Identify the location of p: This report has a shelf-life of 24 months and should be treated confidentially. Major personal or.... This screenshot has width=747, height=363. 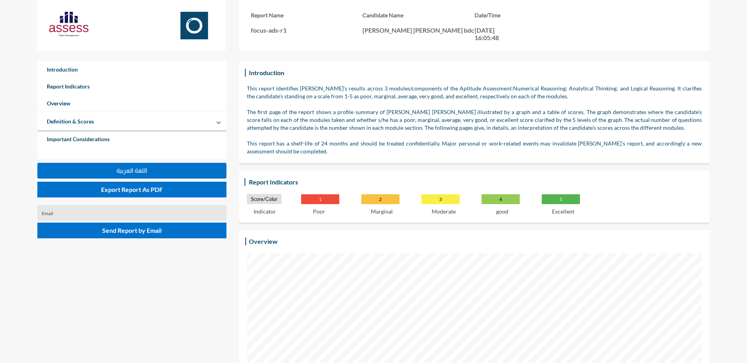
(474, 147).